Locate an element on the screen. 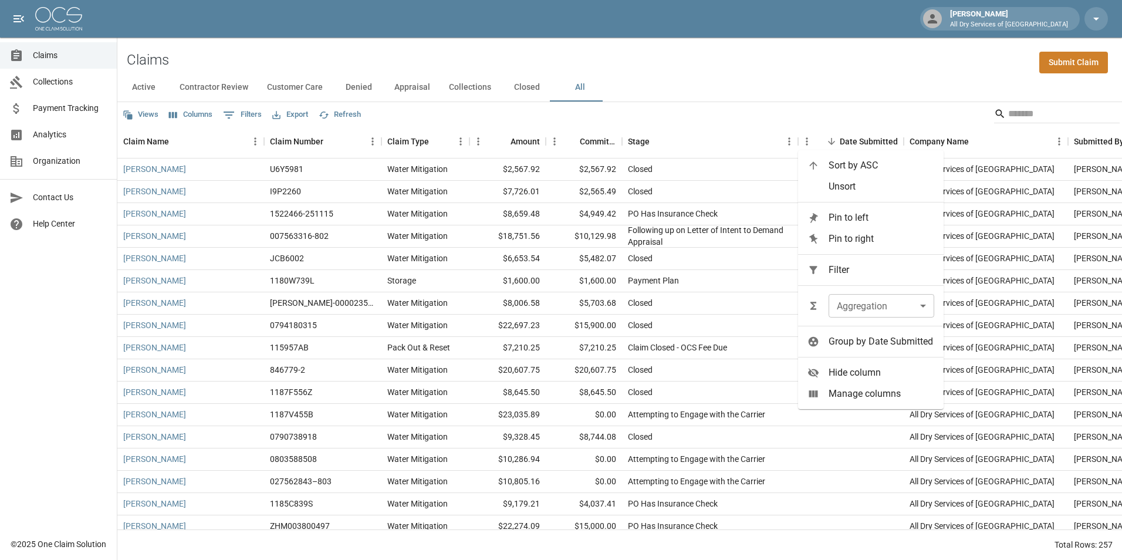 Image resolution: width=1122 pixels, height=560 pixels. div: $15,900.00 is located at coordinates (584, 326).